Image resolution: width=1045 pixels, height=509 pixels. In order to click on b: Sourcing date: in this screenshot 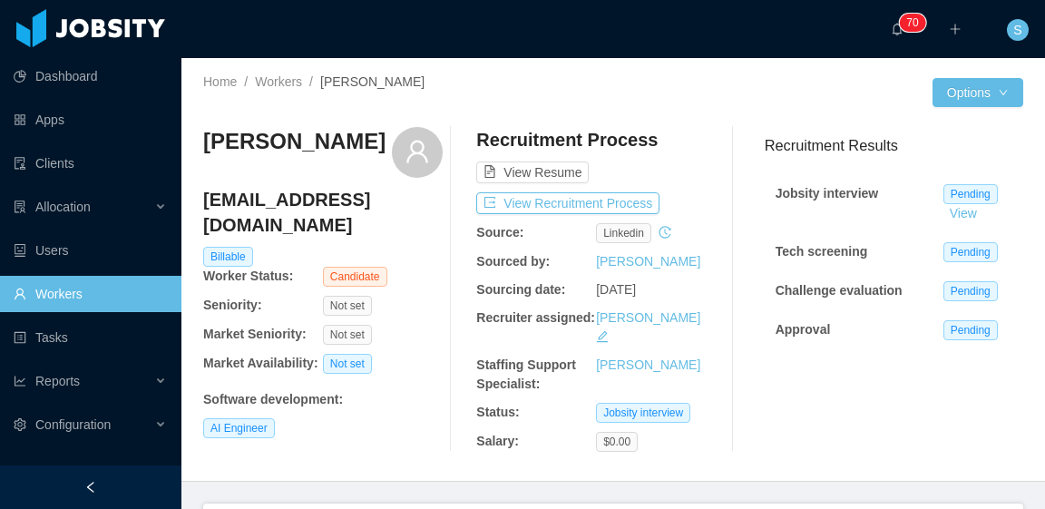, I will do `click(521, 289)`.